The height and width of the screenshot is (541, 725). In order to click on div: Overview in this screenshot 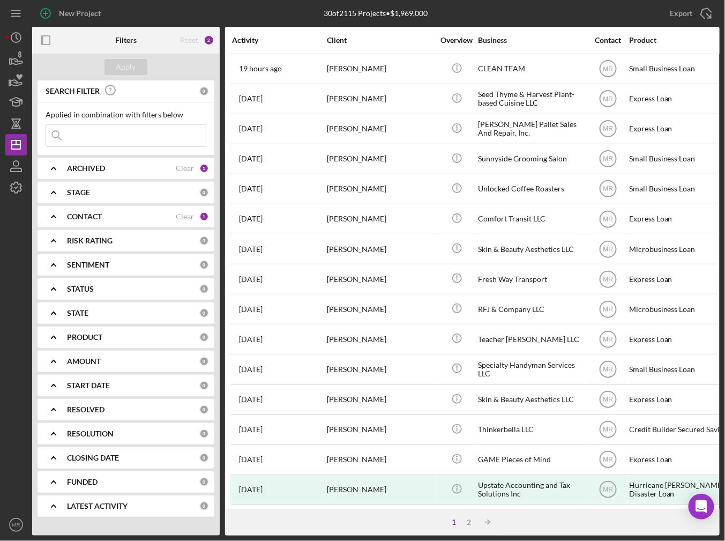, I will do `click(457, 40)`.